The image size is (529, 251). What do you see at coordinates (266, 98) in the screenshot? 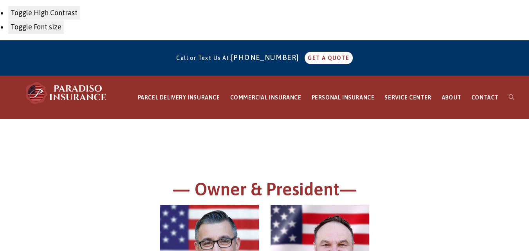
I see `span: COMMERCIAL INSURANCE` at bounding box center [266, 98].